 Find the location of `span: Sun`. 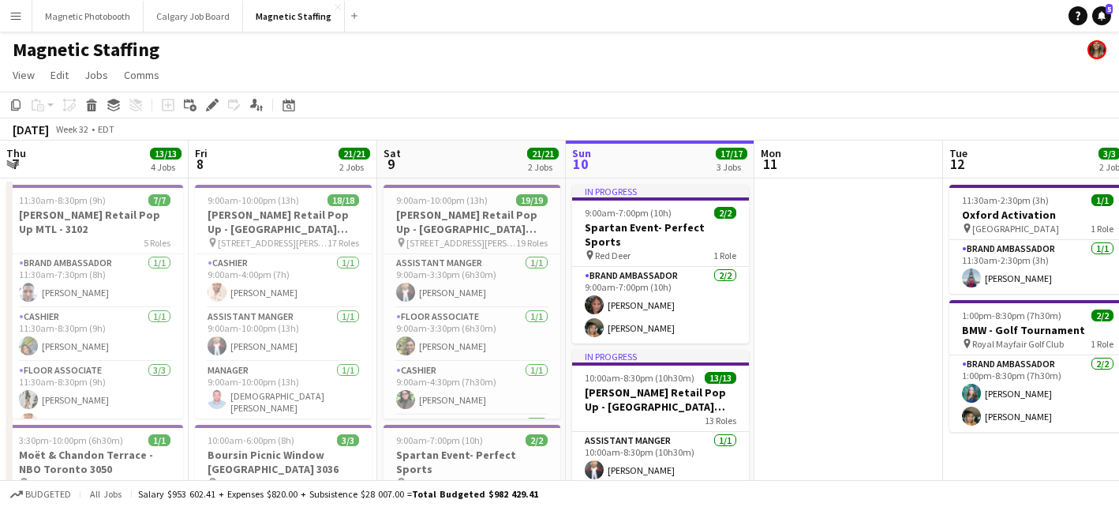

span: Sun is located at coordinates (582, 153).